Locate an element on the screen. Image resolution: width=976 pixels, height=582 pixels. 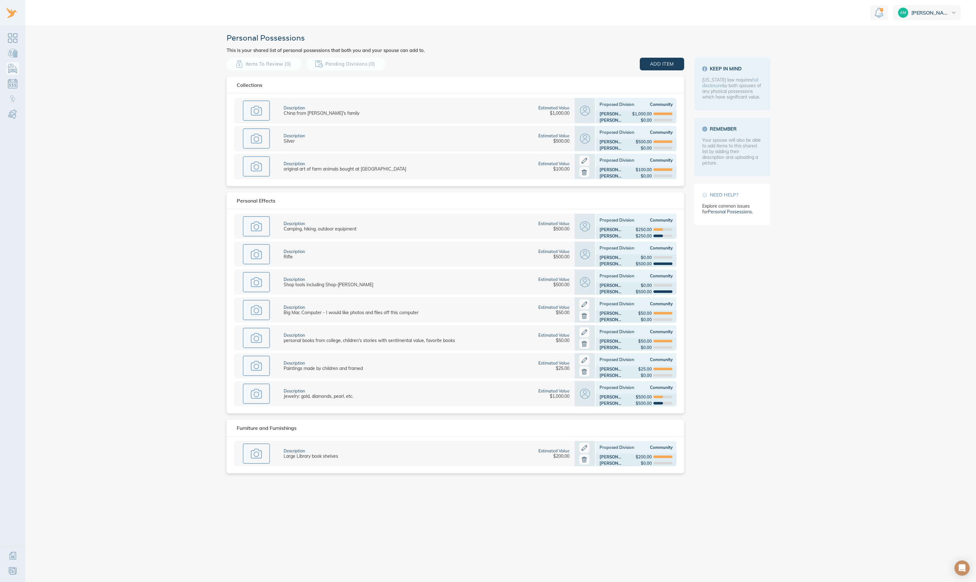
div: Collections is located at coordinates (249, 85).